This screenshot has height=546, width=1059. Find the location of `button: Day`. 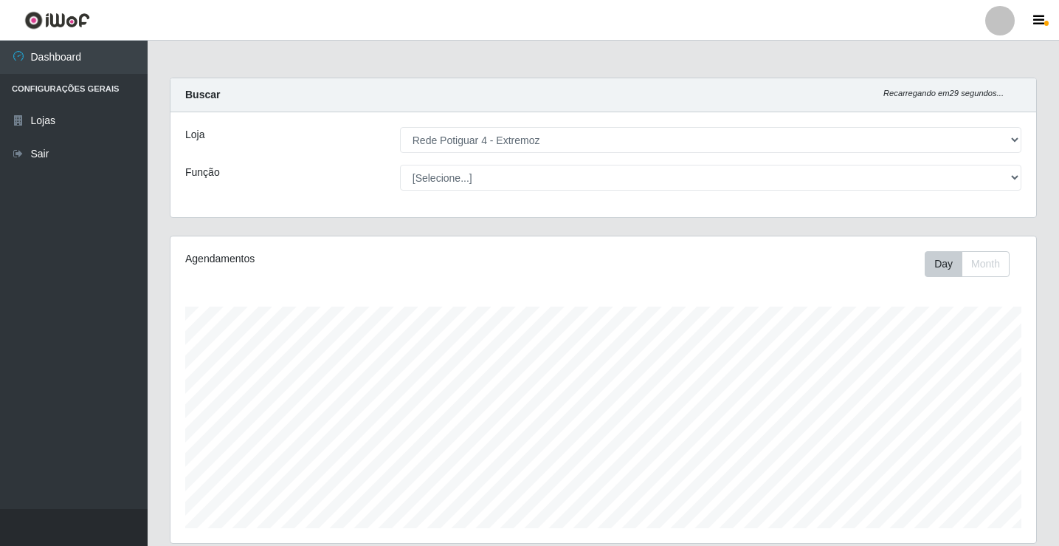

button: Day is located at coordinates (944, 264).